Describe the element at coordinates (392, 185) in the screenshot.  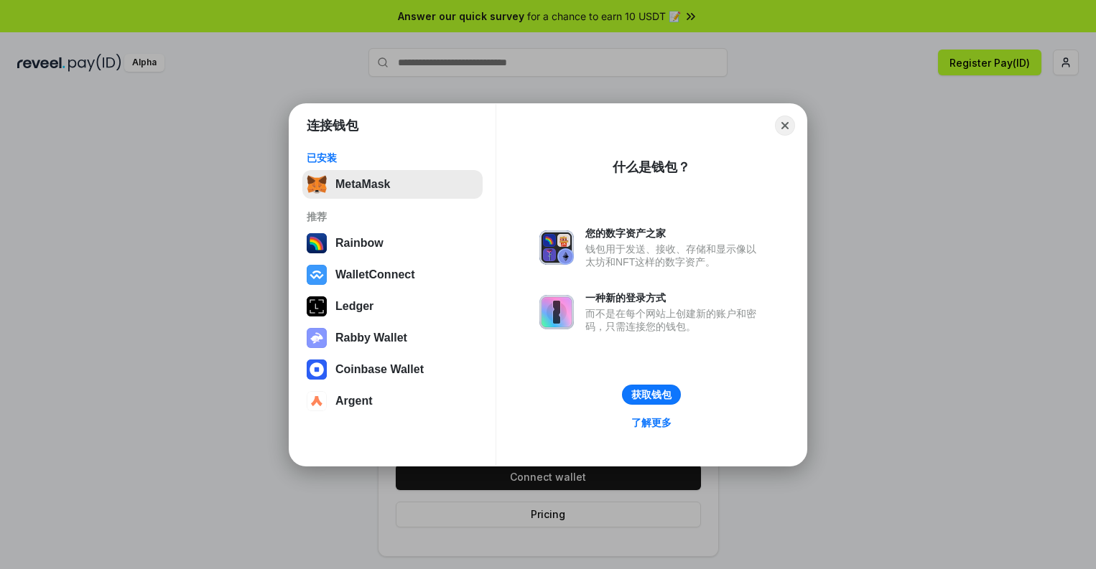
I see `button: MetaMask` at that location.